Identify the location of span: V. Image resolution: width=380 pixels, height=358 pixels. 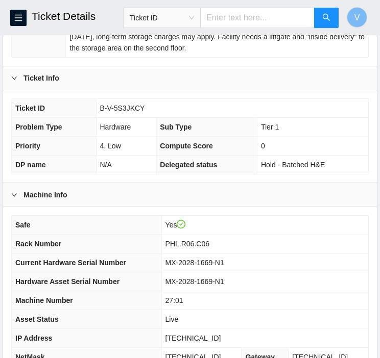
(357, 17).